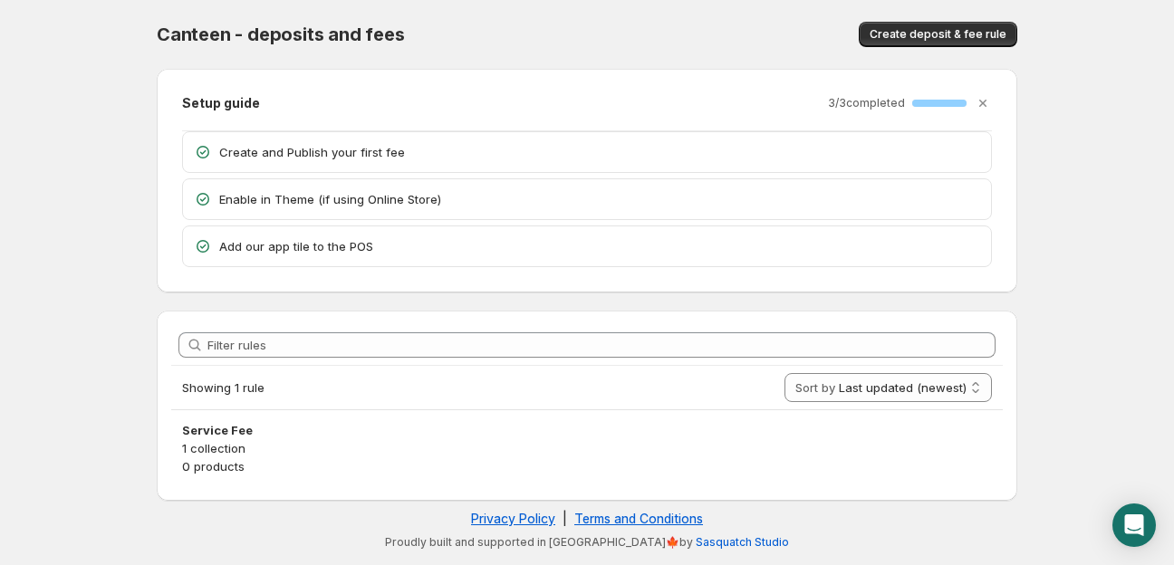 This screenshot has width=1174, height=565. I want to click on div: Open Intercom Messenger, so click(1134, 525).